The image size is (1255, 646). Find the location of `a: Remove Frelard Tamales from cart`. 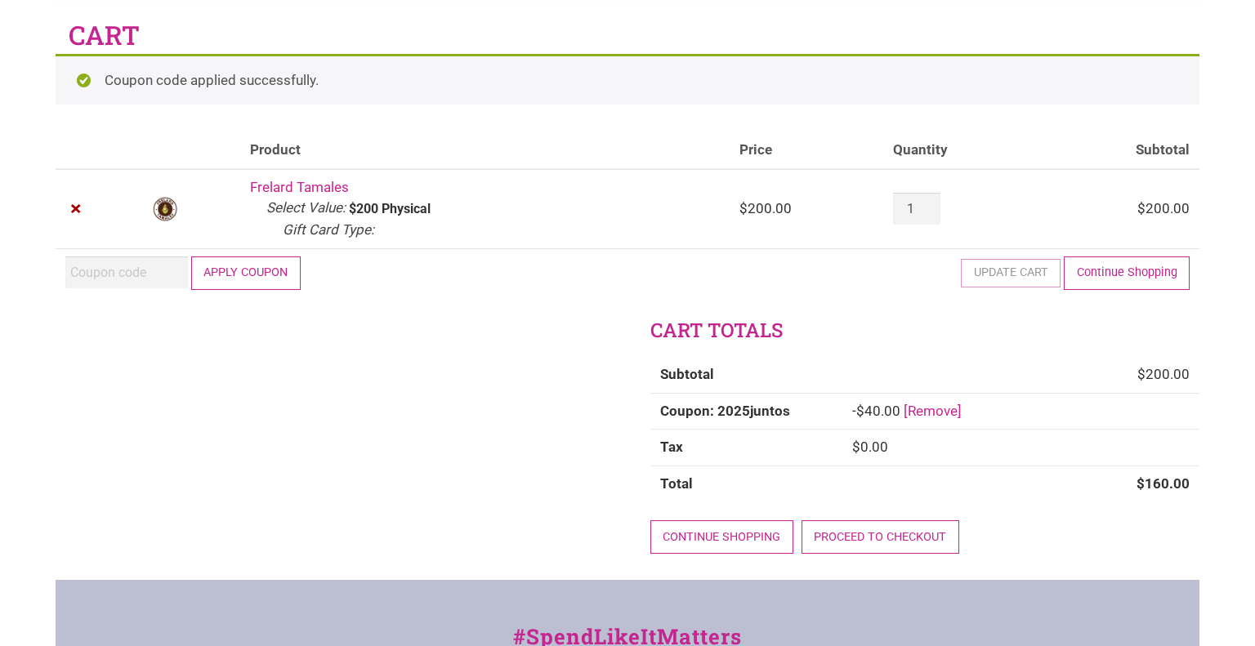

a: Remove Frelard Tamales from cart is located at coordinates (76, 209).